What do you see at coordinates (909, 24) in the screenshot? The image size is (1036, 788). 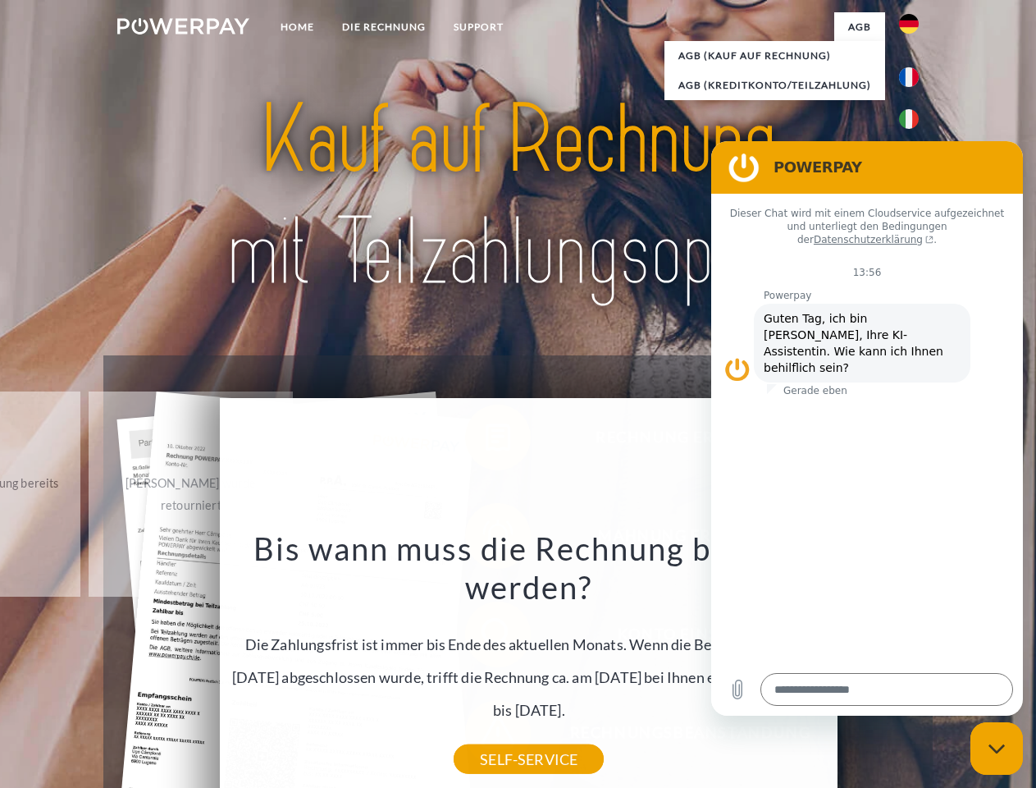 I see `img: de` at bounding box center [909, 24].